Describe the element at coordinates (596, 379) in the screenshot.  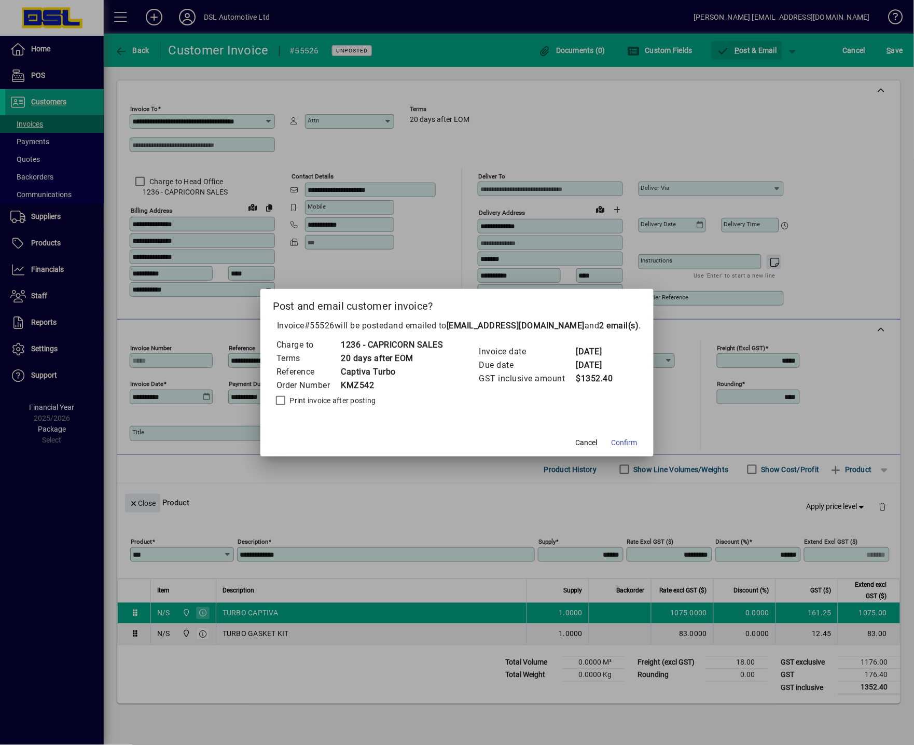
I see `td: $1352.40` at that location.